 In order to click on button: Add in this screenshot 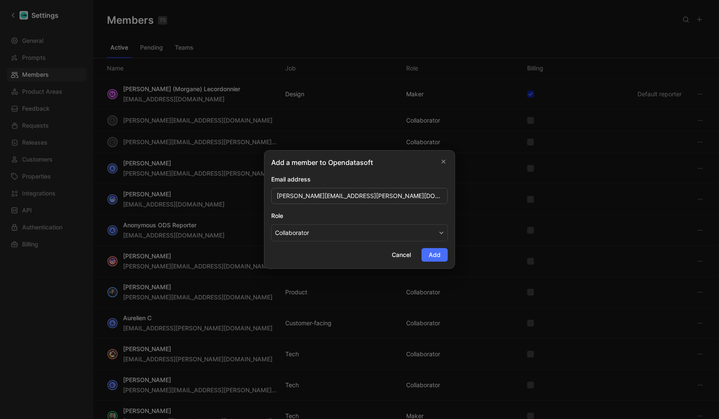, I will do `click(434, 255)`.